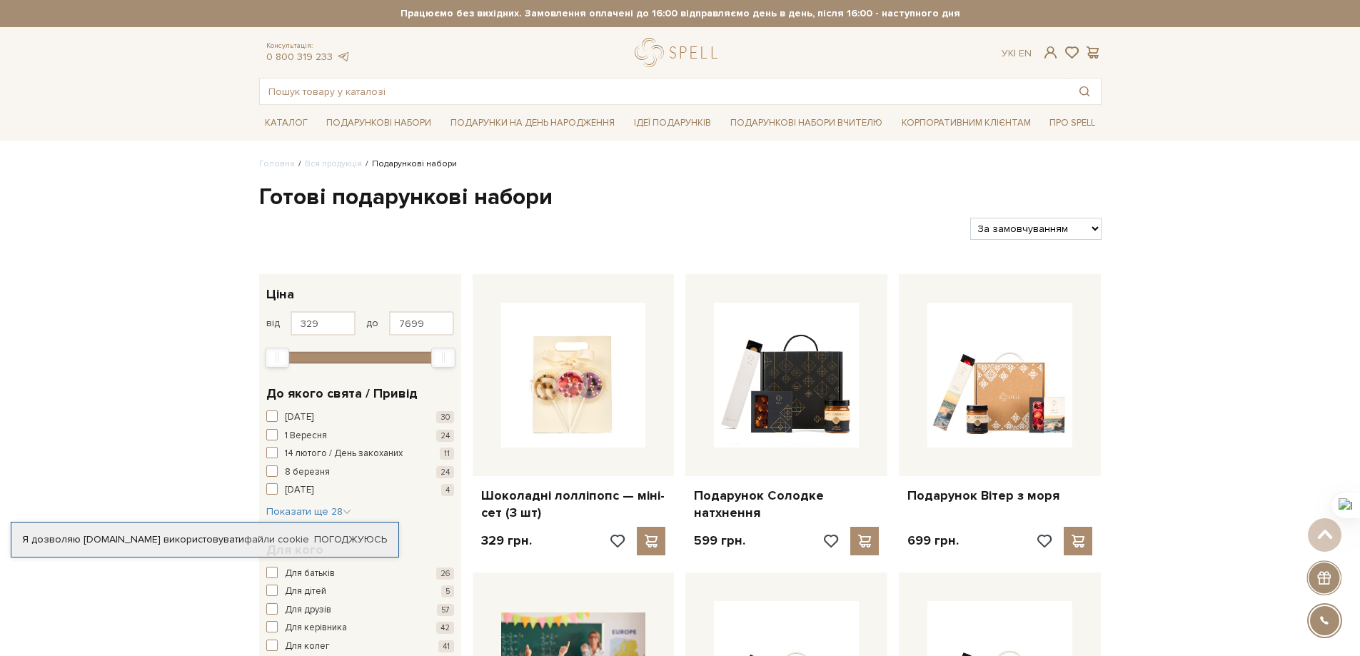 The height and width of the screenshot is (656, 1360). I want to click on a: Ідеї подарунків, so click(672, 123).